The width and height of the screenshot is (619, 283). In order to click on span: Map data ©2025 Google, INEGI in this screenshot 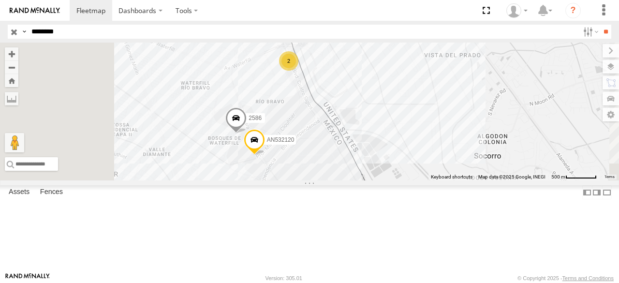, I will do `click(511, 176)`.